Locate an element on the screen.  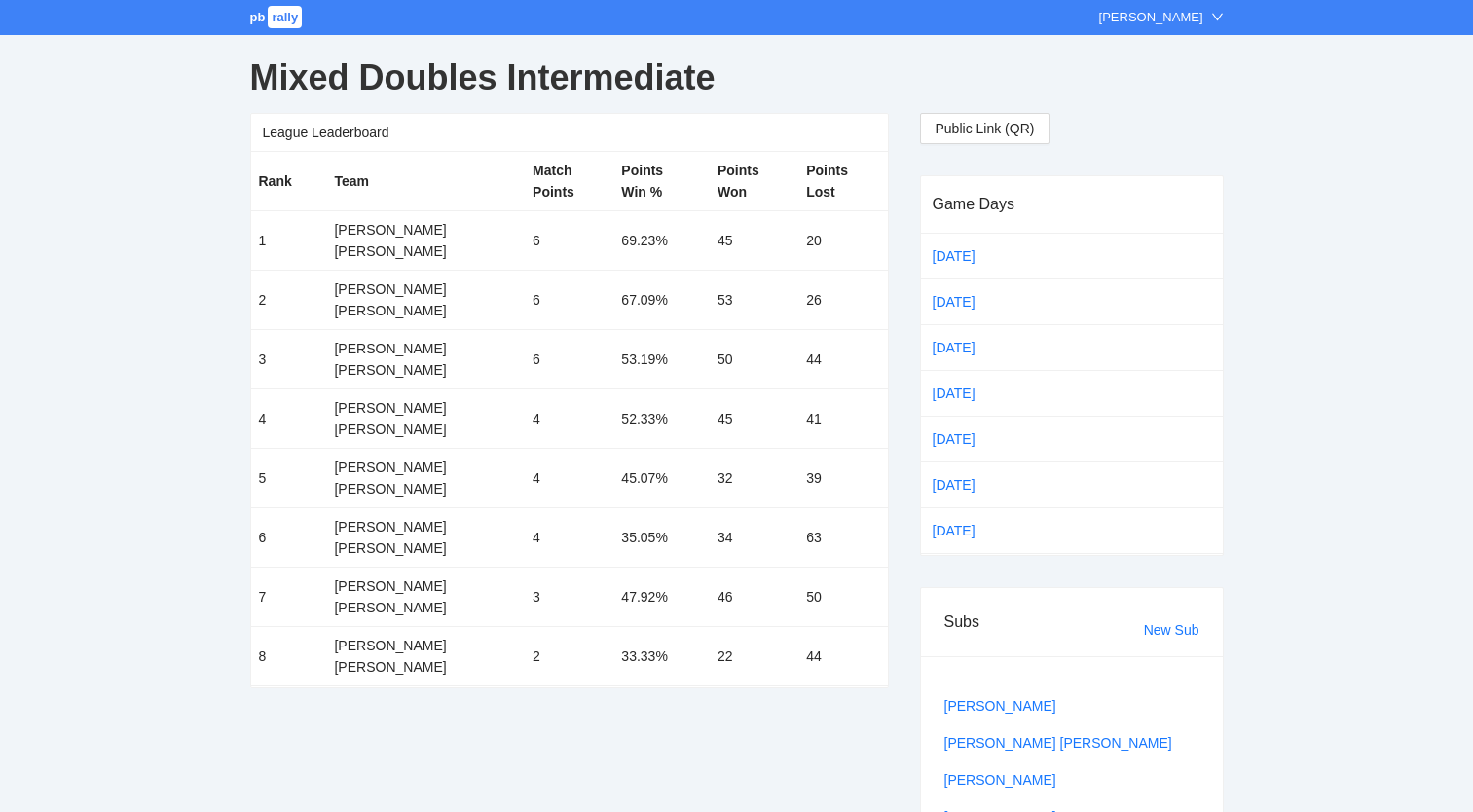
td: 7 is located at coordinates (289, 597).